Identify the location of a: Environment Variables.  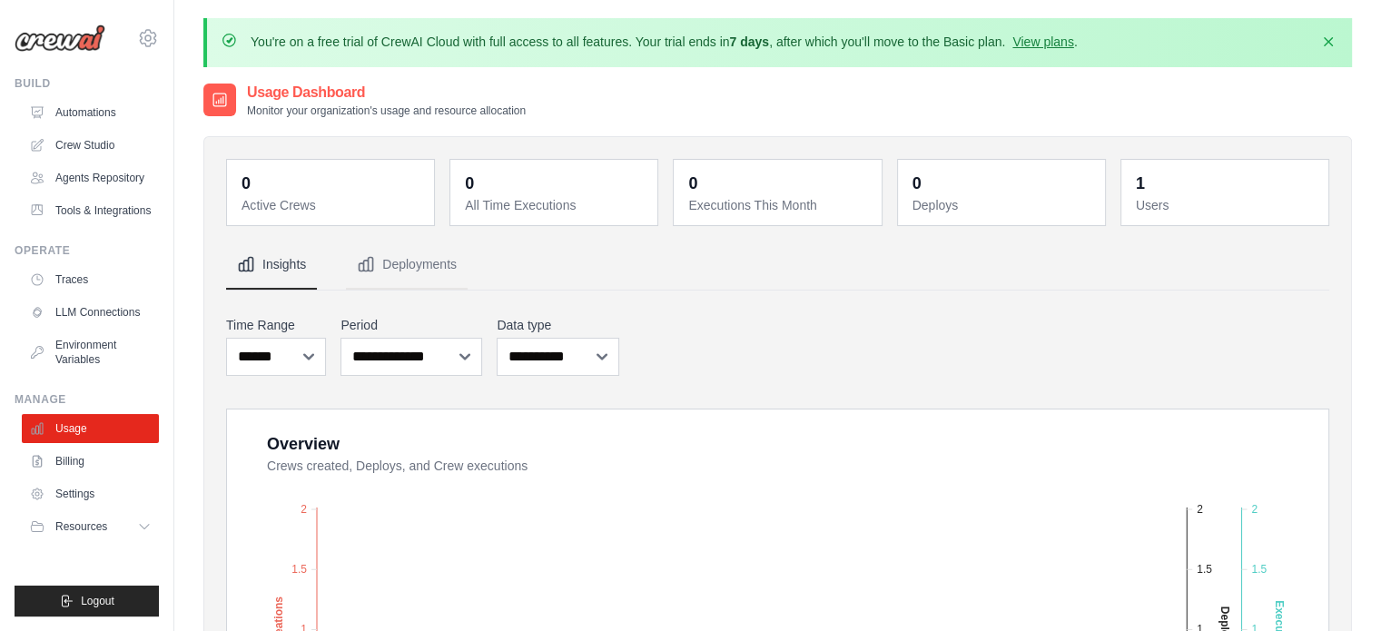
(90, 352).